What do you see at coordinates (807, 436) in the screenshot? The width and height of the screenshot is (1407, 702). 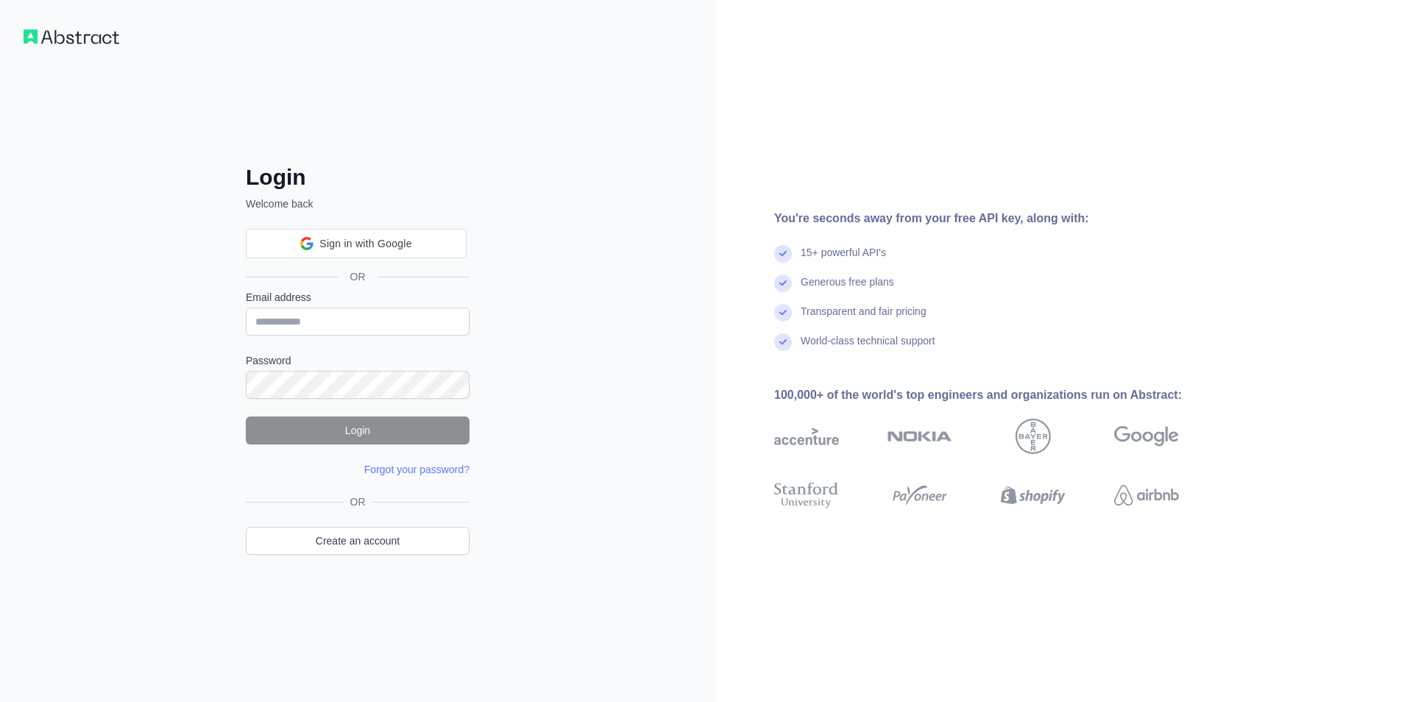 I see `img: accenture` at bounding box center [807, 436].